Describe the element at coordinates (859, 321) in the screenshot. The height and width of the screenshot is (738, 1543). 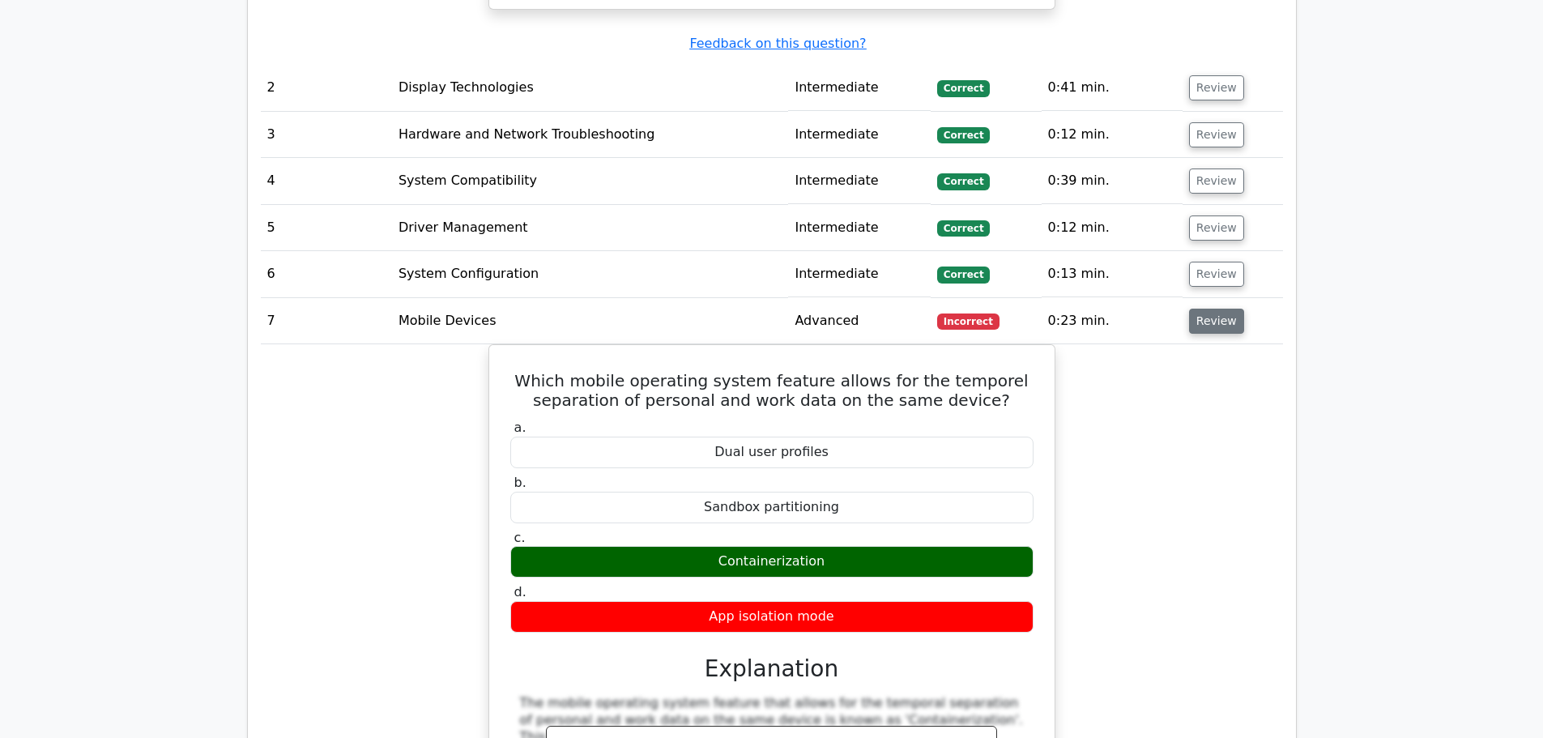
I see `td: Advanced` at that location.